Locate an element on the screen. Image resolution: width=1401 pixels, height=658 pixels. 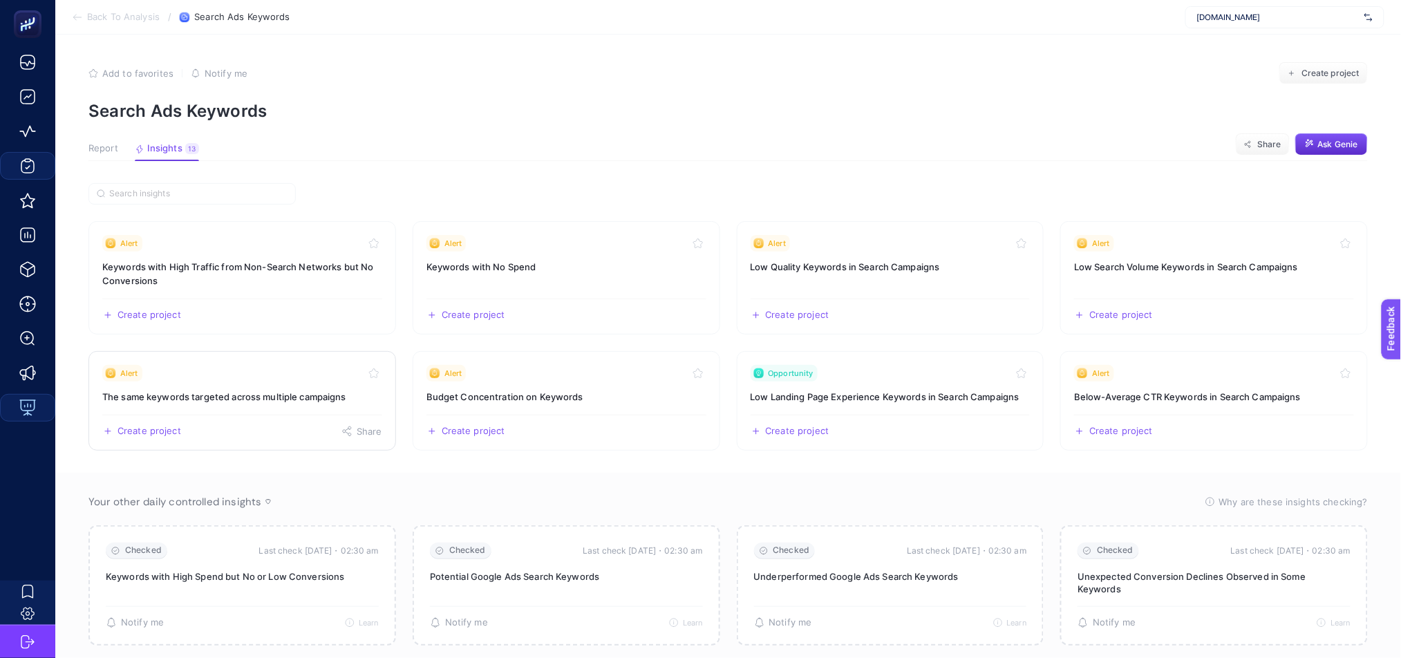
span: Back To Analysis is located at coordinates (123, 17).